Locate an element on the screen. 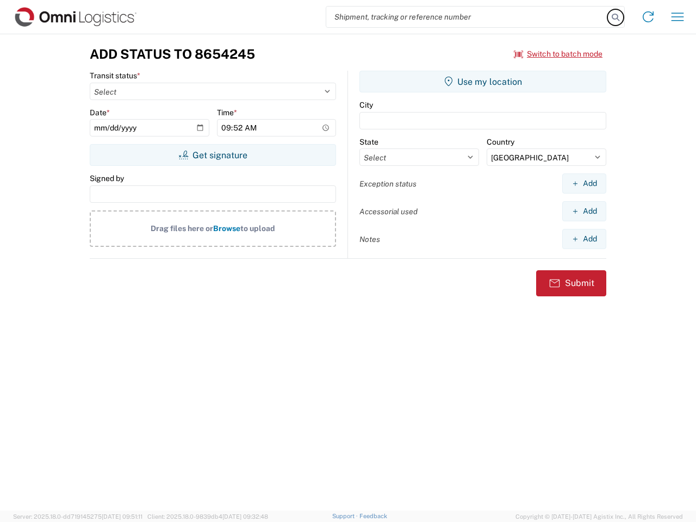 The width and height of the screenshot is (696, 522). label: Date is located at coordinates (99, 113).